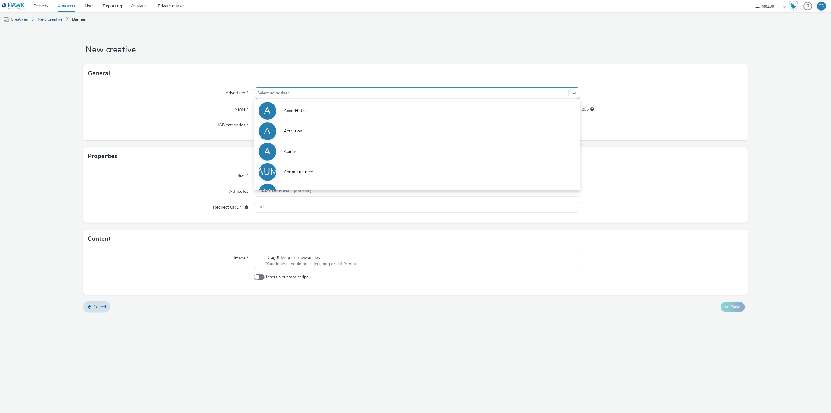 The width and height of the screenshot is (831, 413). I want to click on a: New creative, so click(50, 19).